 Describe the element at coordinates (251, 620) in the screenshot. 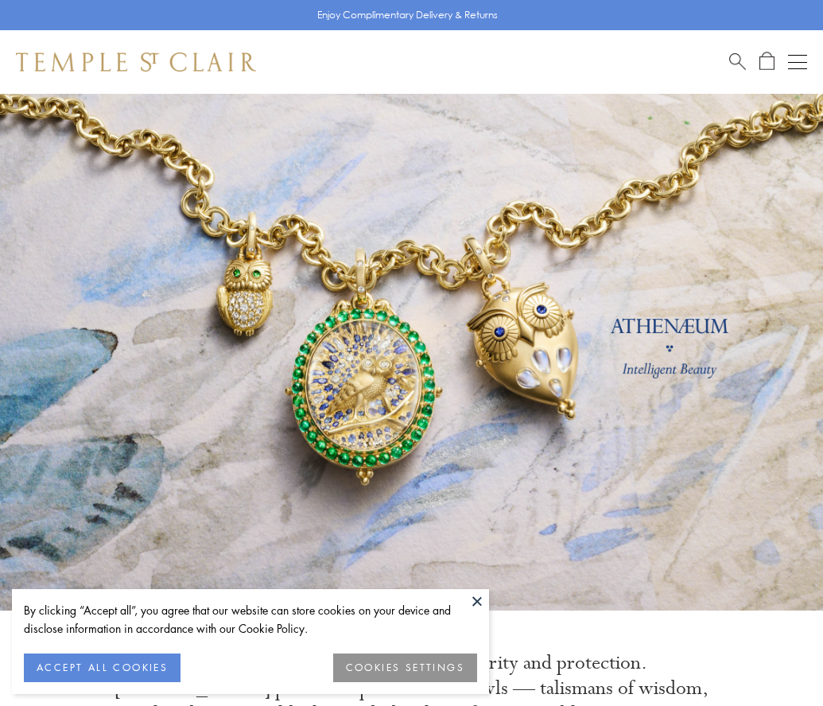

I see `div: By clicking “Accept all”, you agree that our website can store cookies on your device and disclos...` at that location.